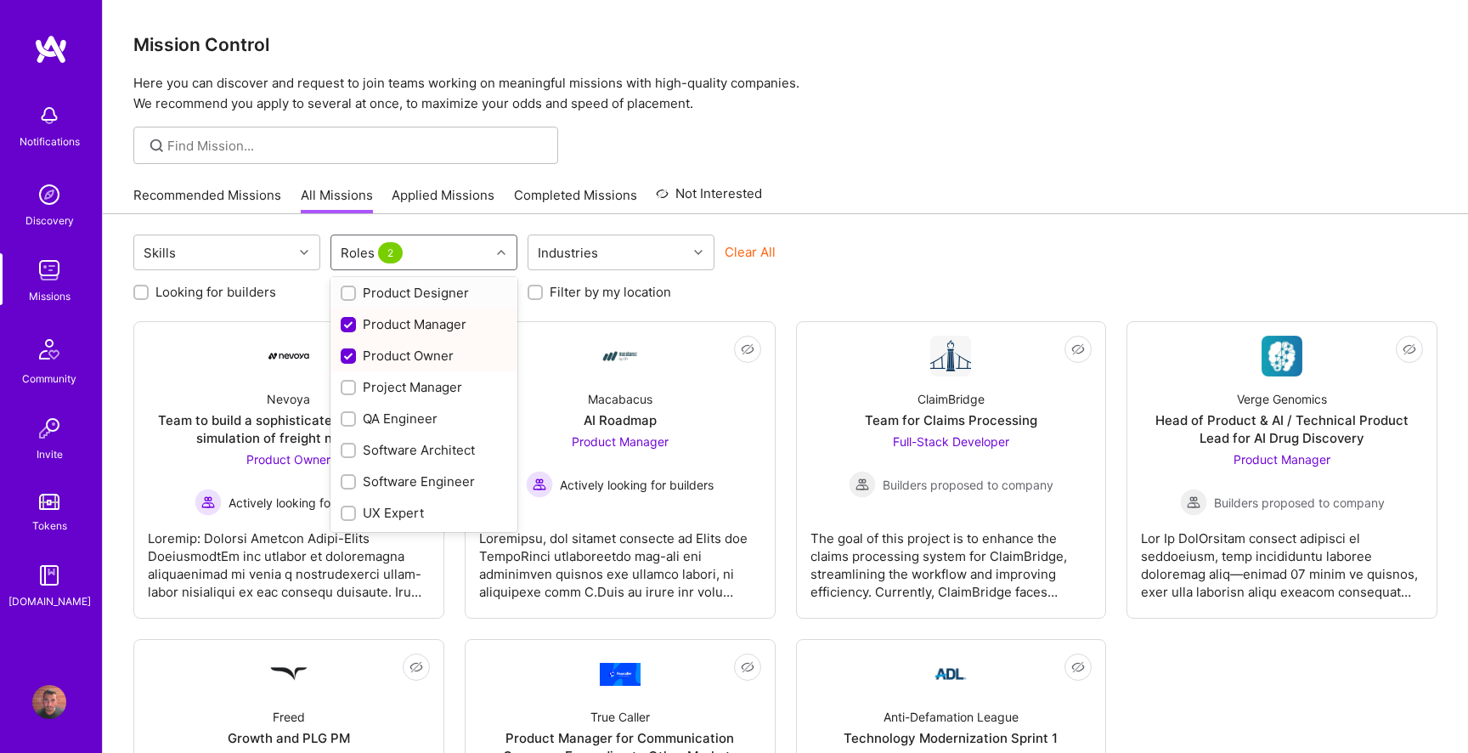 This screenshot has height=753, width=1468. What do you see at coordinates (620, 470) in the screenshot?
I see `a: Company LogoMacabacusAI RoadmapProduct Manager Actively looking for buildersActively looking for ...` at bounding box center [620, 470].